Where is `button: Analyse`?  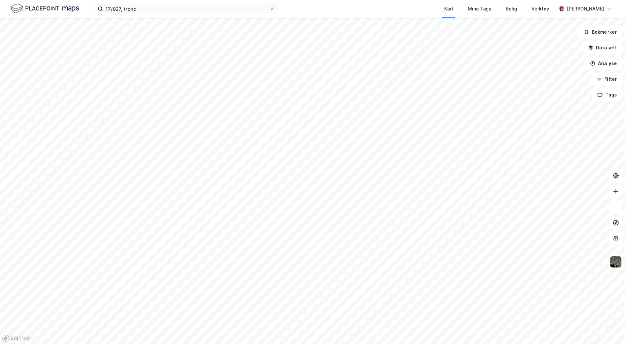 button: Analyse is located at coordinates (604, 63).